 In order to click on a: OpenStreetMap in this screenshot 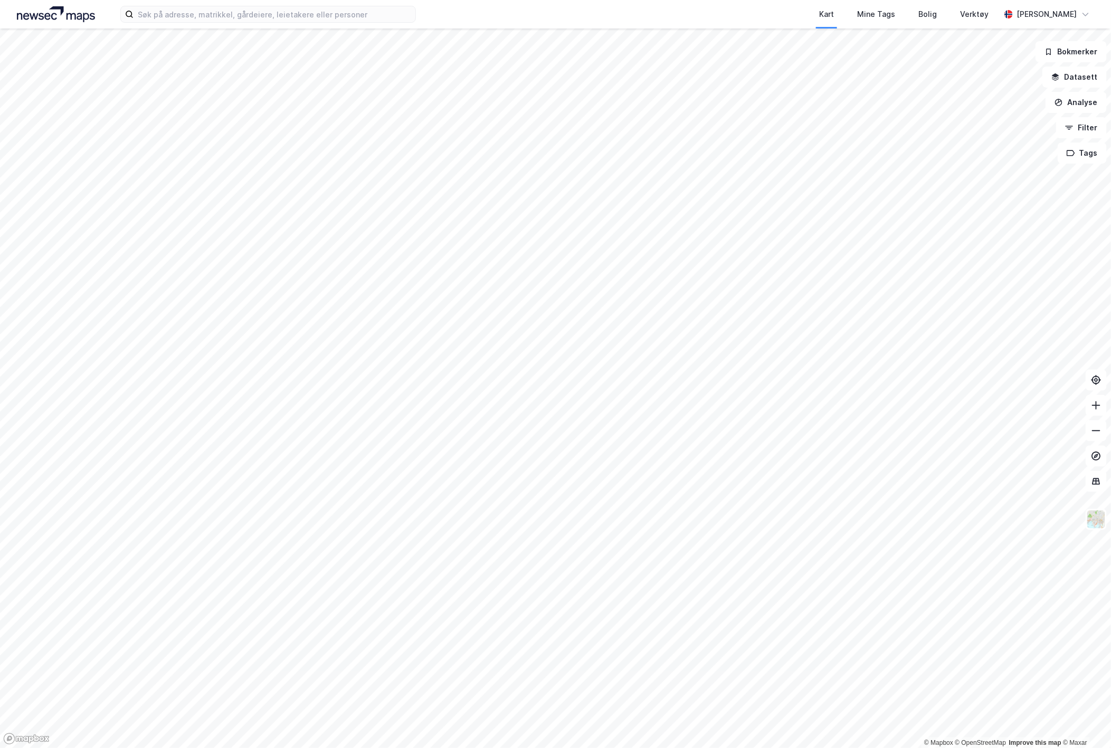, I will do `click(981, 743)`.